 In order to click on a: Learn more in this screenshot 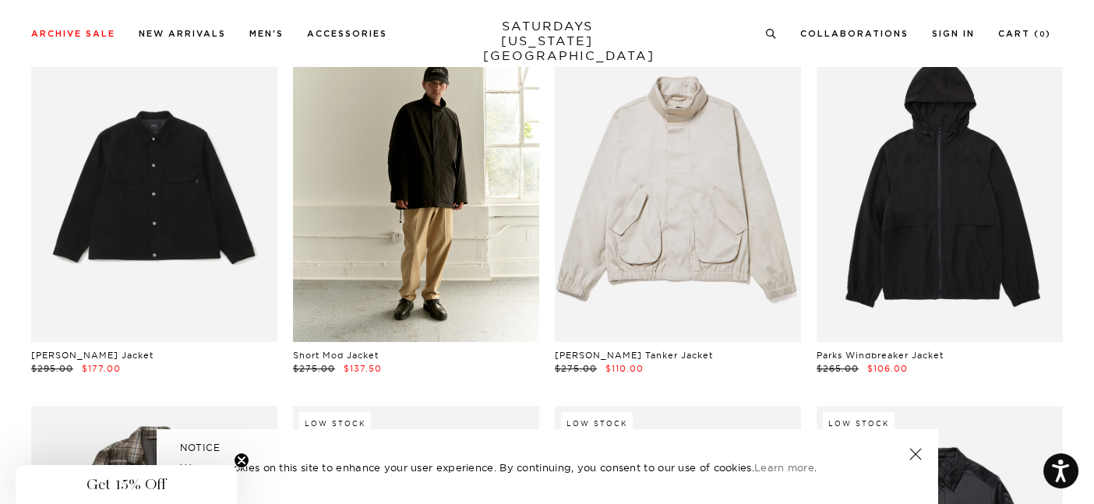, I will do `click(784, 467)`.